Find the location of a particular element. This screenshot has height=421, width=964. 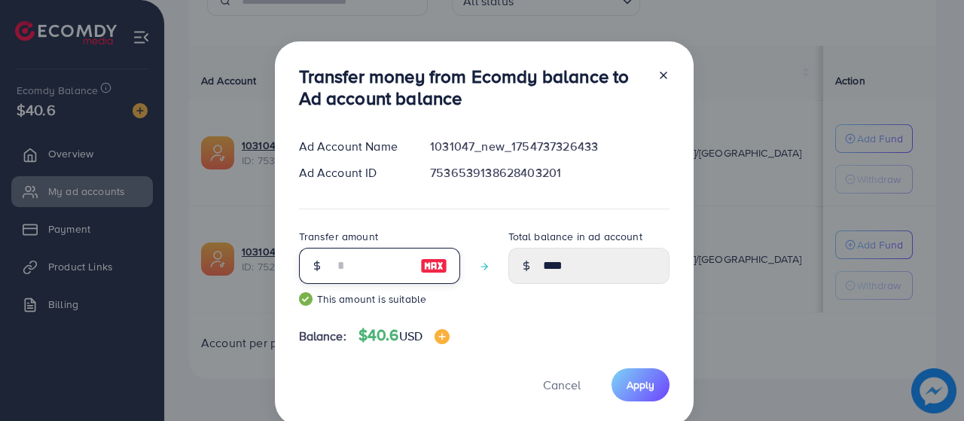

img: guide is located at coordinates (306, 299).